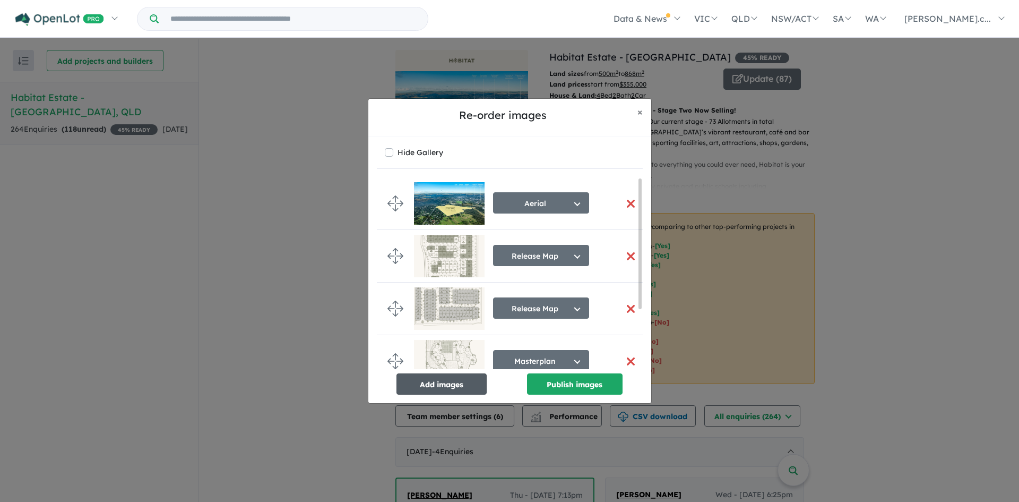  I want to click on h5: Re-order images, so click(503, 115).